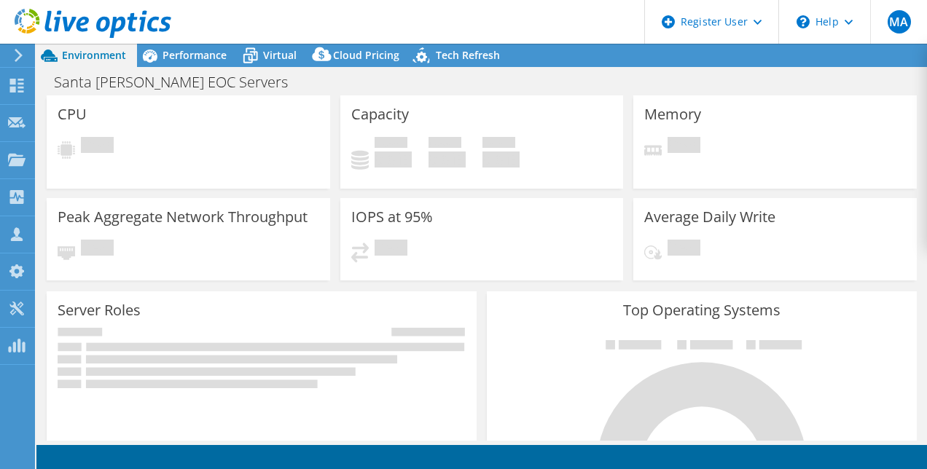  Describe the element at coordinates (468, 55) in the screenshot. I see `span: Tech Refresh` at that location.